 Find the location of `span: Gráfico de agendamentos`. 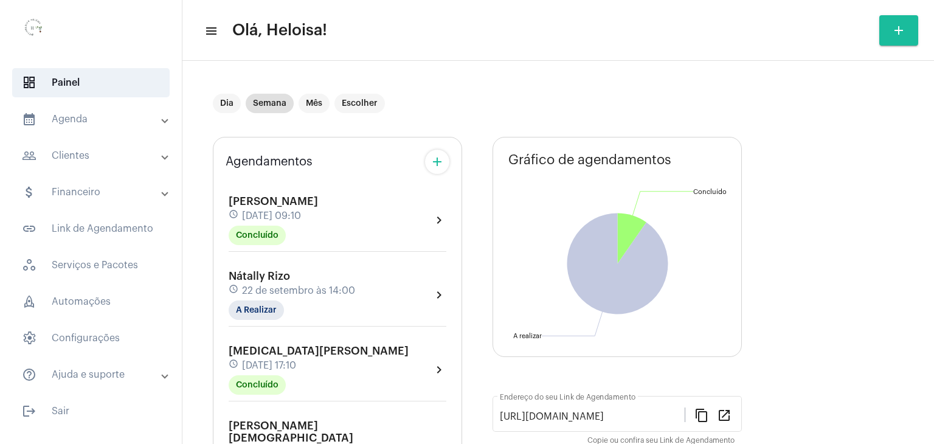

span: Gráfico de agendamentos is located at coordinates (590, 160).